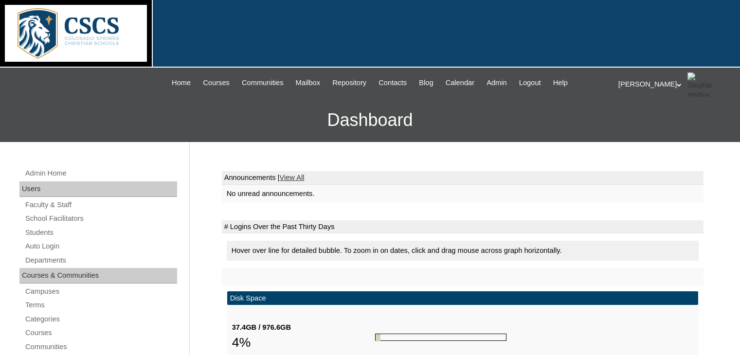 The width and height of the screenshot is (740, 355). I want to click on a: Admin, so click(496, 83).